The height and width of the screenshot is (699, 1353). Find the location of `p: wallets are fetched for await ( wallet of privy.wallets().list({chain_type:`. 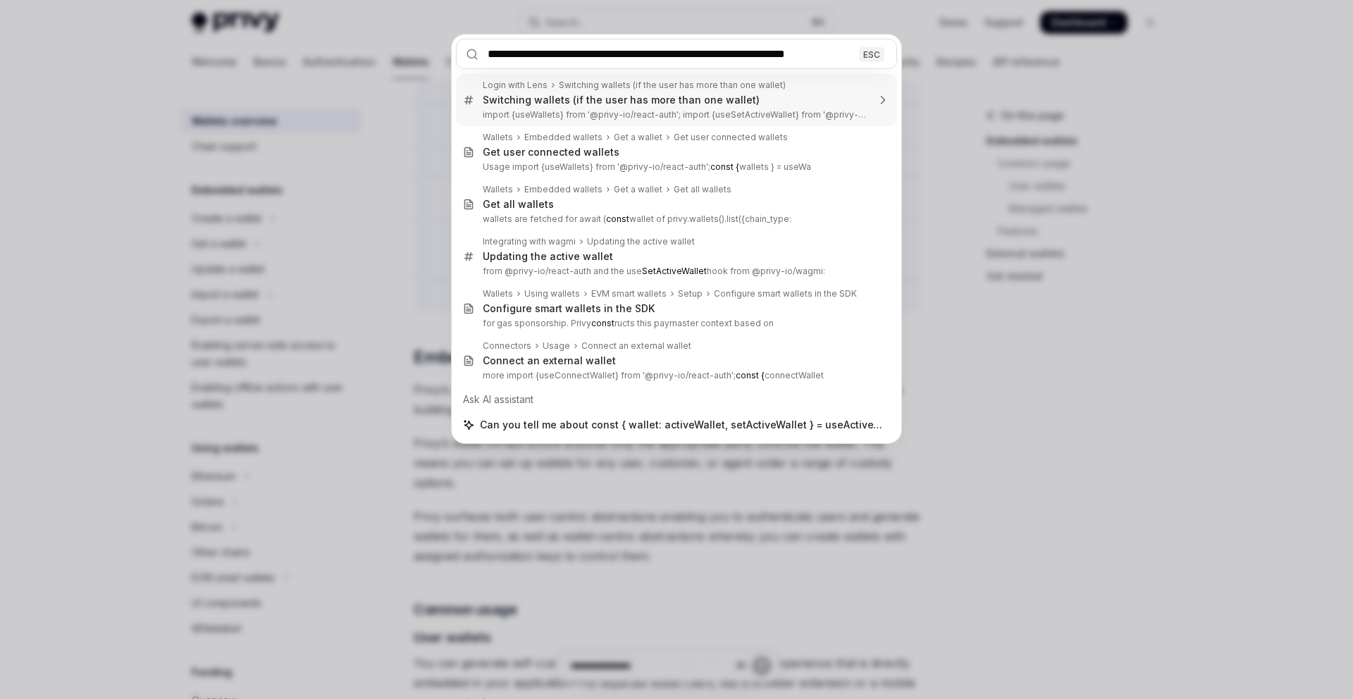

p: wallets are fetched for await ( wallet of privy.wallets().list({chain_type: is located at coordinates (675, 219).